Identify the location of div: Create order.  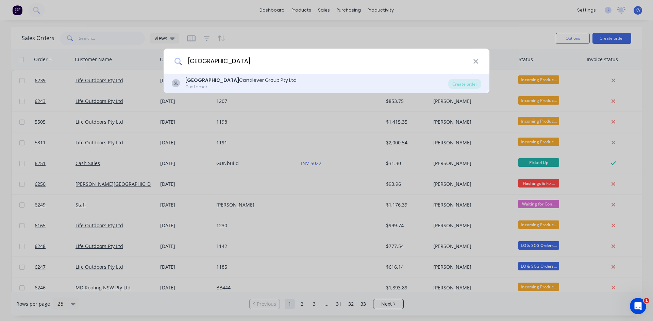
(465, 84).